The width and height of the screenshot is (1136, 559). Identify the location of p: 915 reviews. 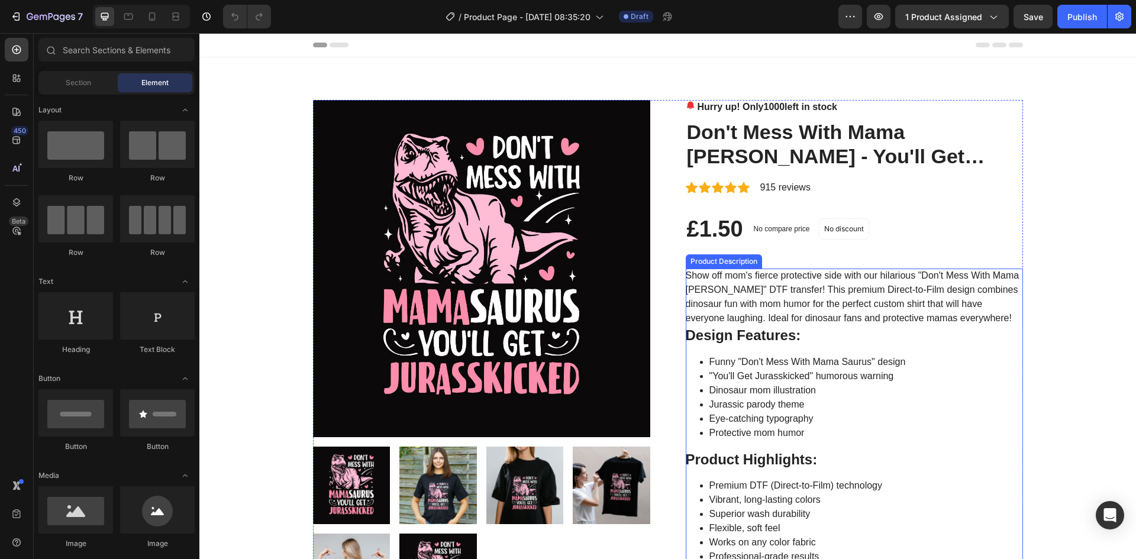
(586, 154).